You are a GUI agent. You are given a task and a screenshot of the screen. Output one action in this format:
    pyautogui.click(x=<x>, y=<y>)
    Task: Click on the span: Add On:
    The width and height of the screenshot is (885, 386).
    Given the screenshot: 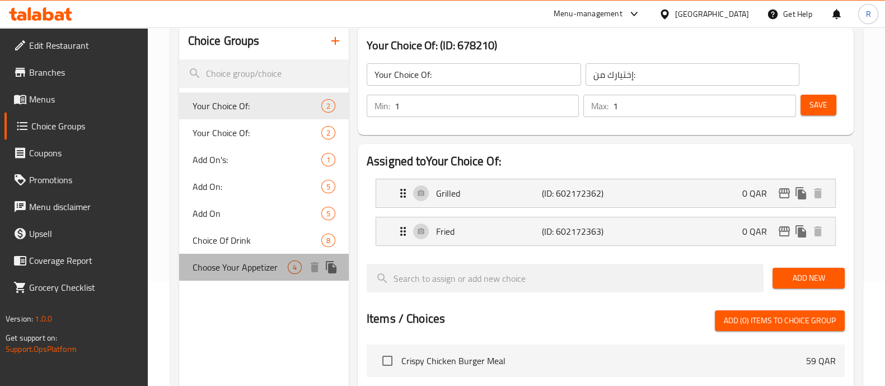 What is the action you would take?
    pyautogui.click(x=257, y=186)
    